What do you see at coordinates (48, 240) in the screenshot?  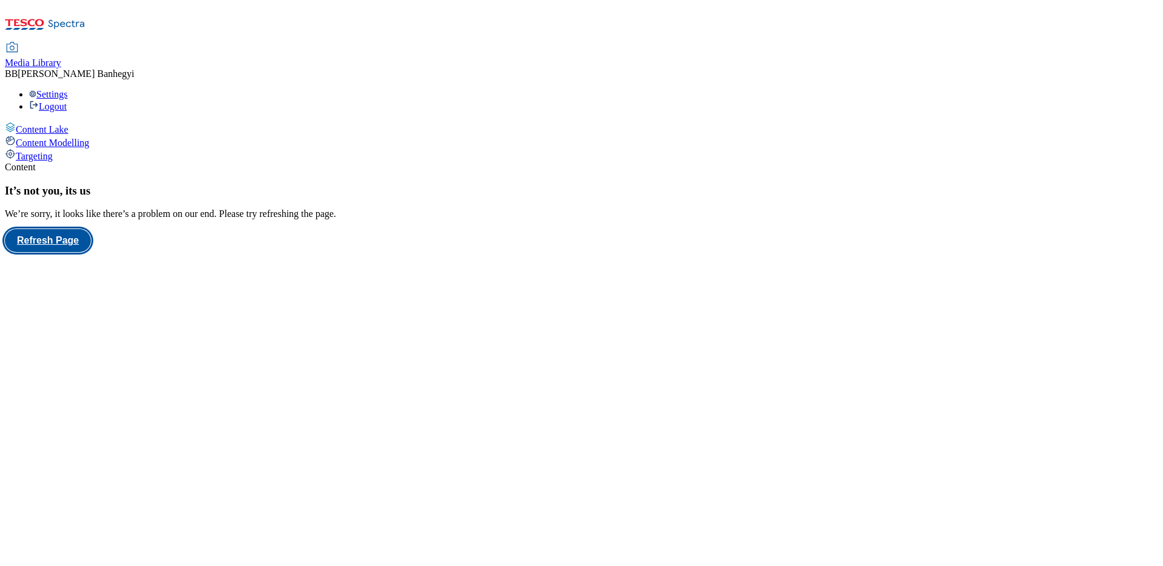 I see `button: Refresh Page` at bounding box center [48, 240].